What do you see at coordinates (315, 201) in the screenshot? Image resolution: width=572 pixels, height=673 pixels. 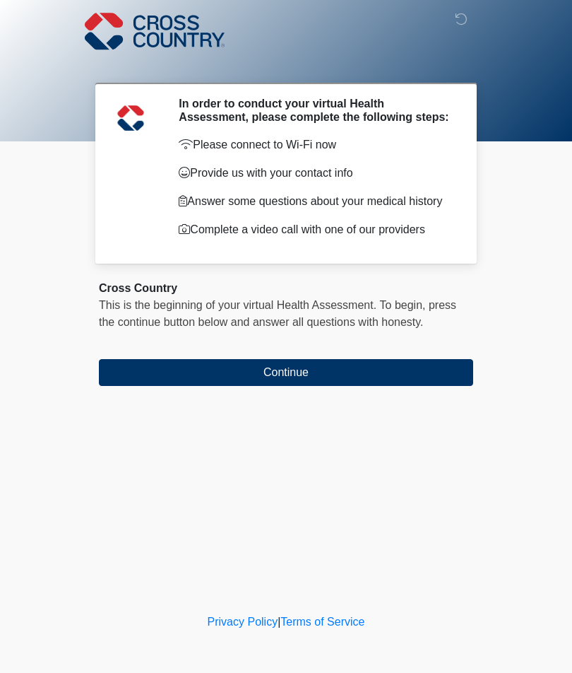 I see `p: Answer some questions about your medical history` at bounding box center [315, 201].